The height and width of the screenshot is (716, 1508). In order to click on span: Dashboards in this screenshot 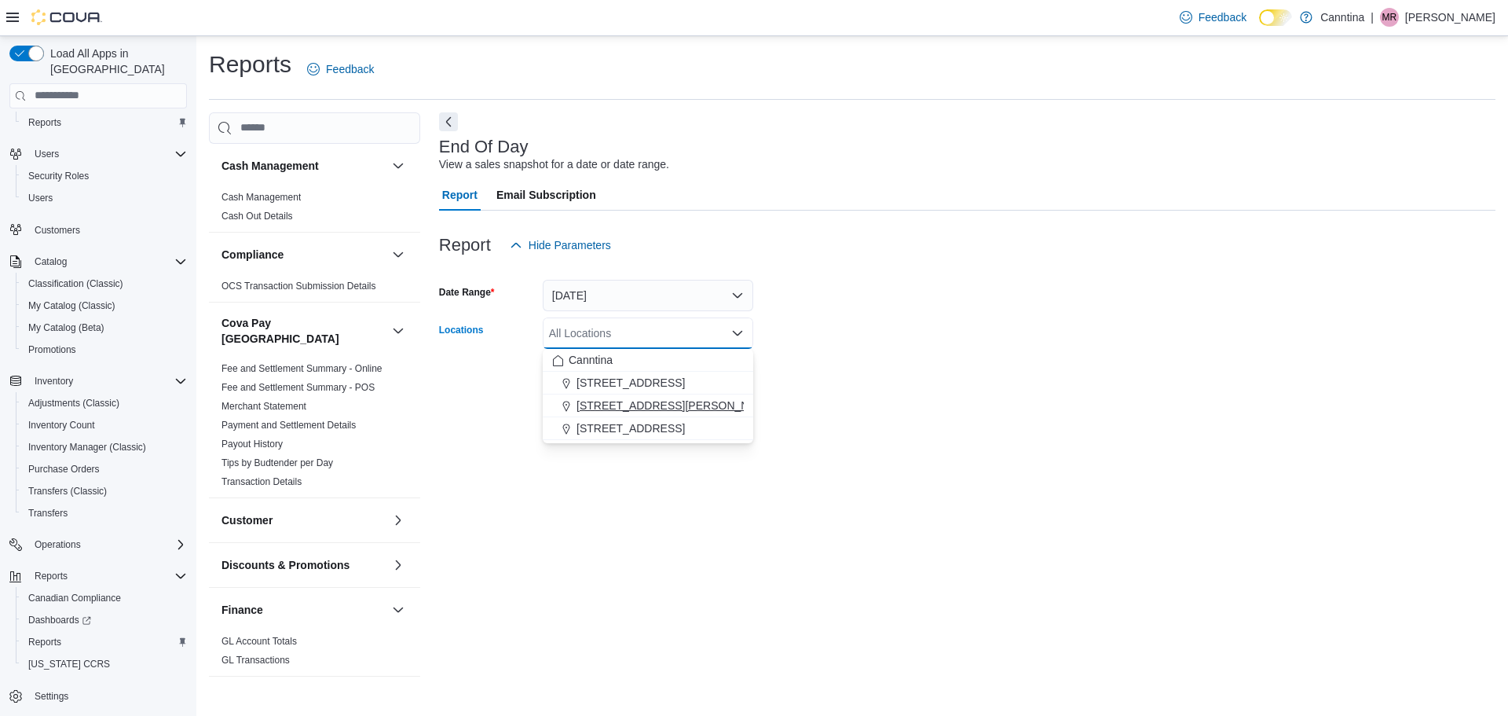, I will do `click(60, 620)`.